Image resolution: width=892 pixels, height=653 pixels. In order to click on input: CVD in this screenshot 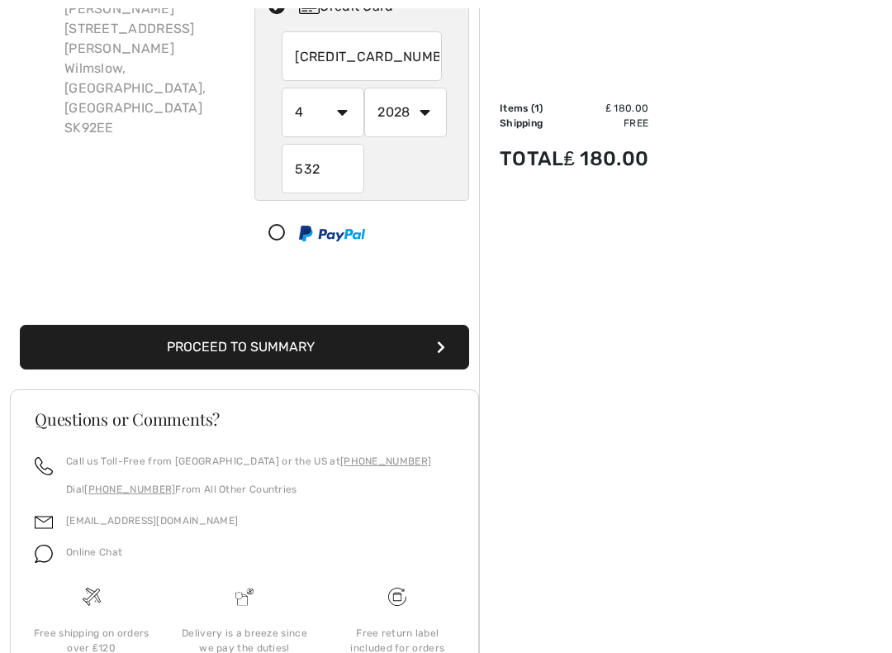, I will do `click(323, 169)`.